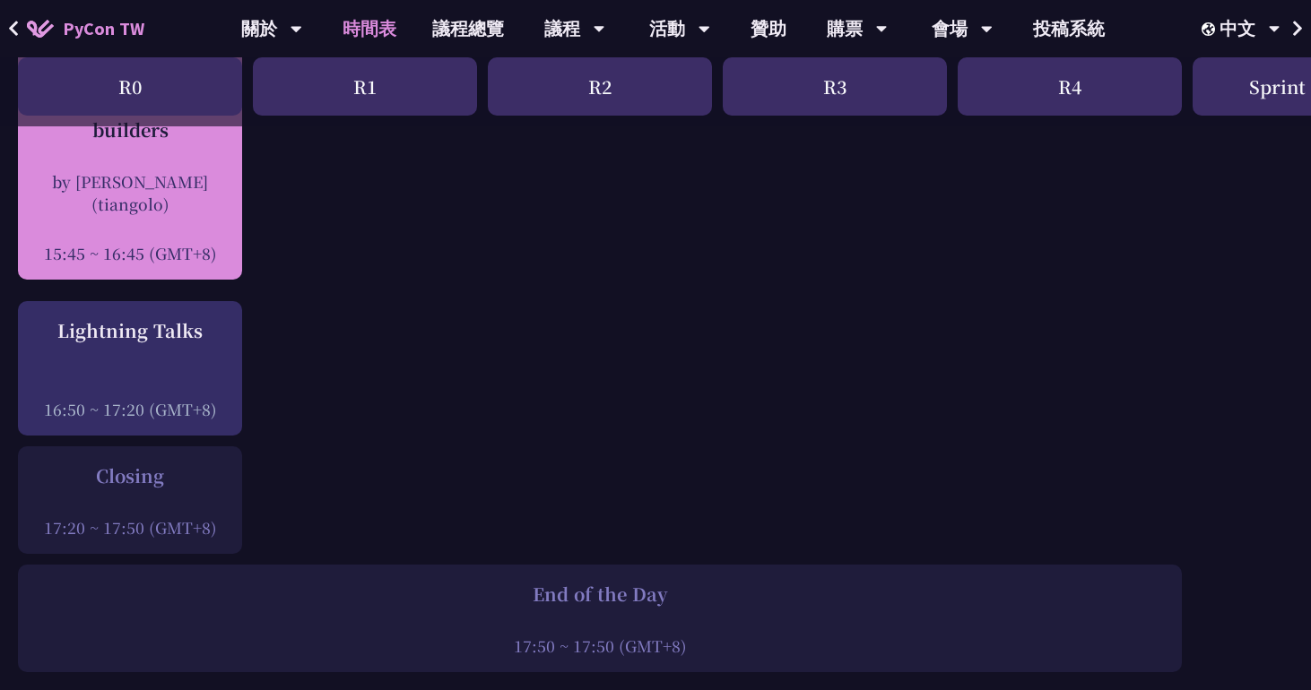 Image resolution: width=1311 pixels, height=690 pixels. Describe the element at coordinates (1070, 86) in the screenshot. I see `div: R4` at that location.